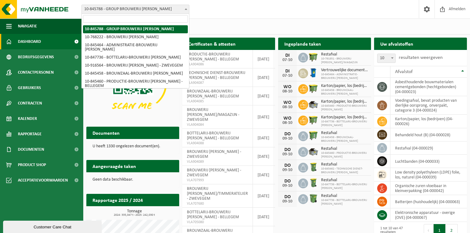  I want to click on h2: Certificaten & attesten, so click(212, 43).